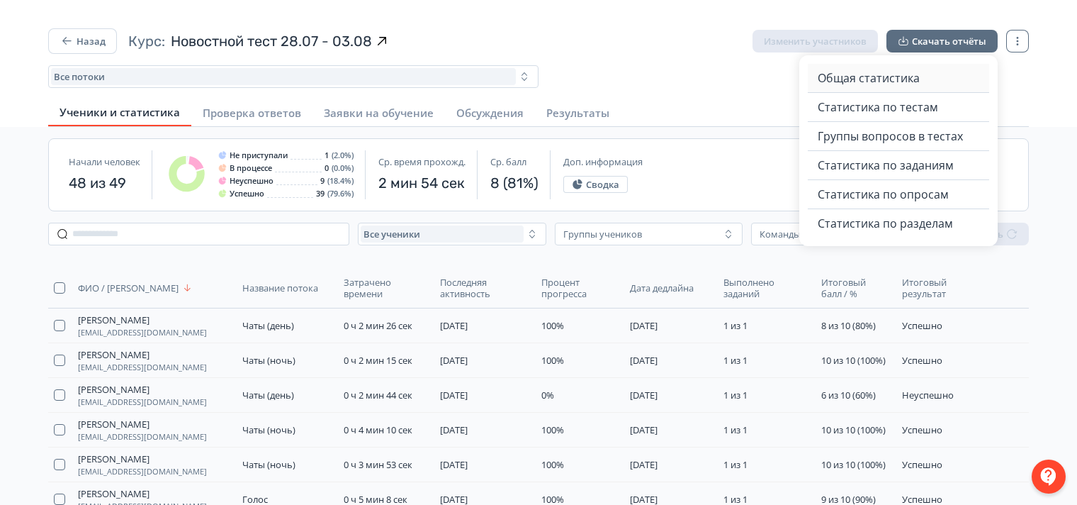 The width and height of the screenshot is (1077, 505). Describe the element at coordinates (280, 288) in the screenshot. I see `span: Название потока` at that location.